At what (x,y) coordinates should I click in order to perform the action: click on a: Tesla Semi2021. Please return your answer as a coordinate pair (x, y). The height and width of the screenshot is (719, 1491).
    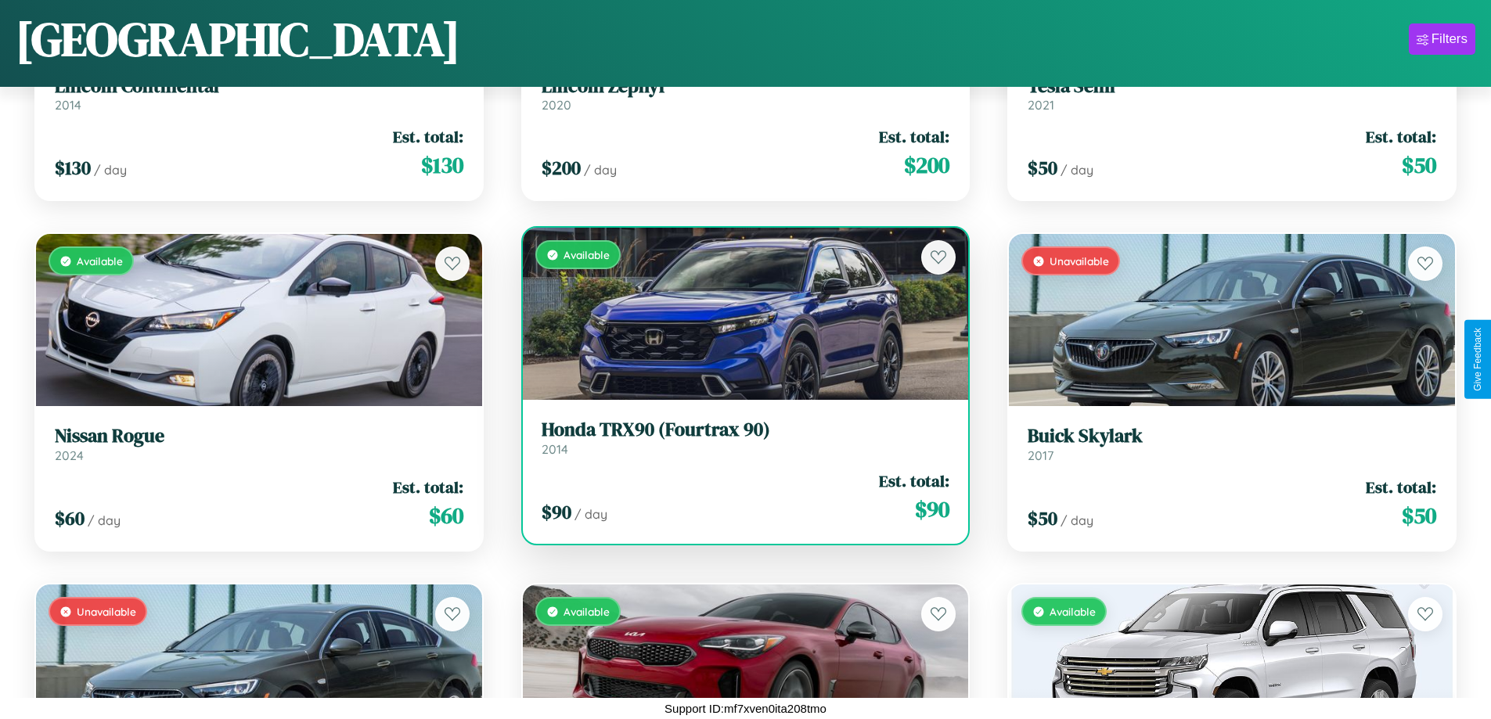
    Looking at the image, I should click on (1232, 94).